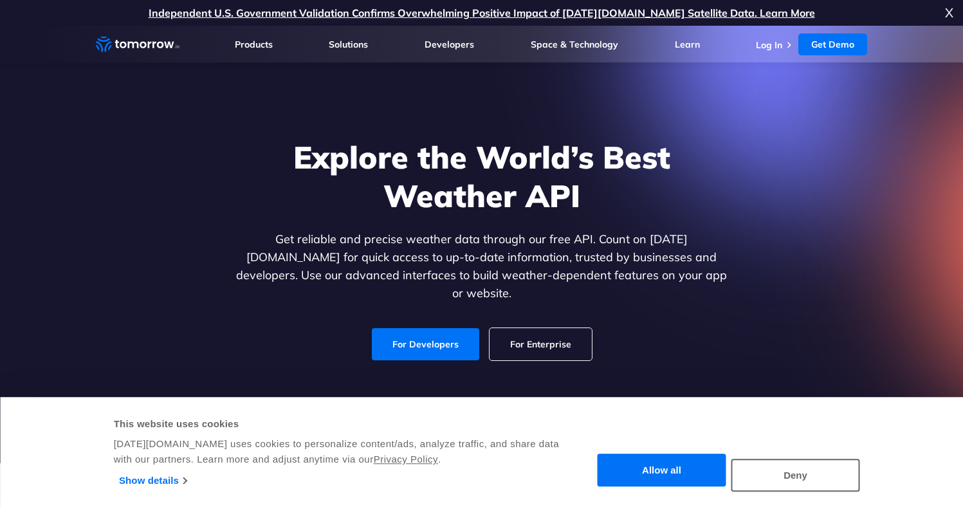 The height and width of the screenshot is (507, 963). I want to click on button: Deny, so click(795, 475).